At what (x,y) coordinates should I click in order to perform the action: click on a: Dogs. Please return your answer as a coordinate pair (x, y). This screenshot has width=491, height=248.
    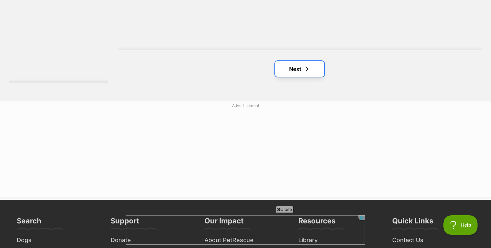
    Looking at the image, I should click on (58, 240).